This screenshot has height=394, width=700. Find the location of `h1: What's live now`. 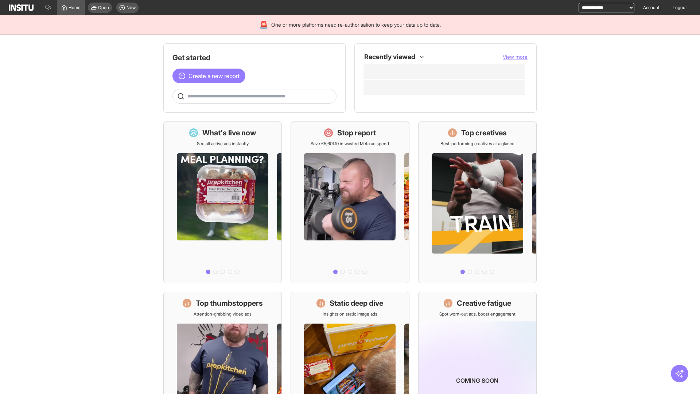

h1: What's live now is located at coordinates (229, 133).